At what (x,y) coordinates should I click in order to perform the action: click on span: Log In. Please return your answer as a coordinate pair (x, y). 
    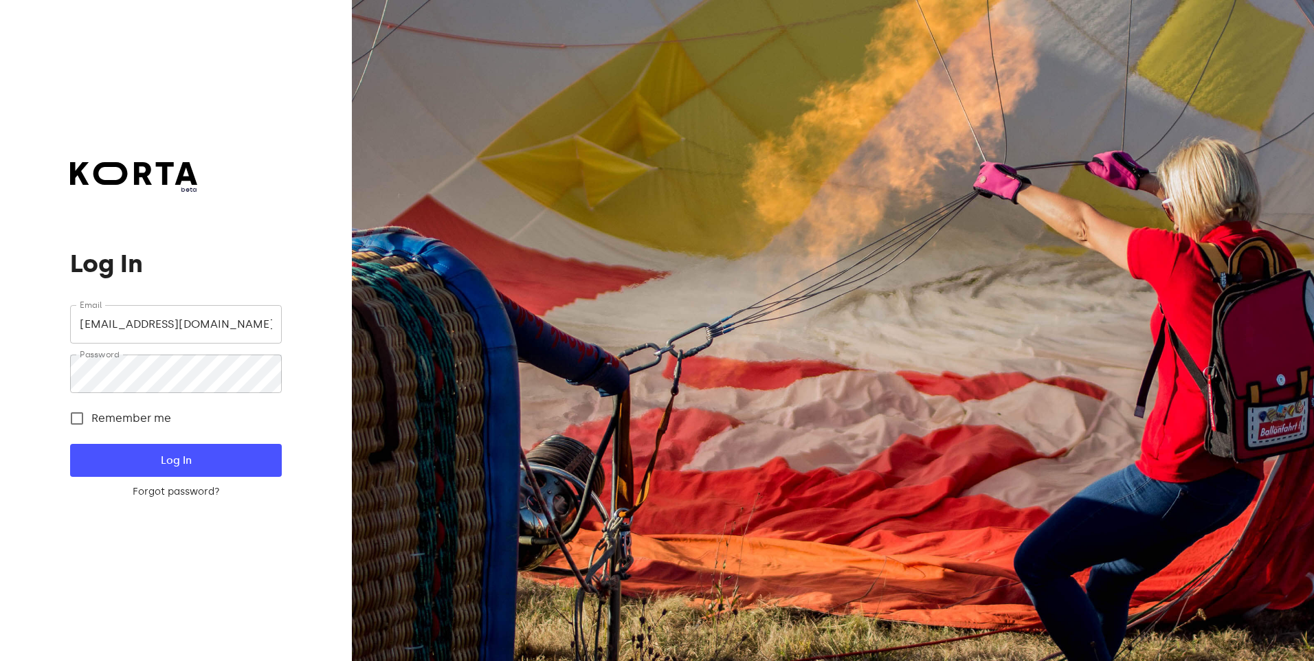
    Looking at the image, I should click on (175, 461).